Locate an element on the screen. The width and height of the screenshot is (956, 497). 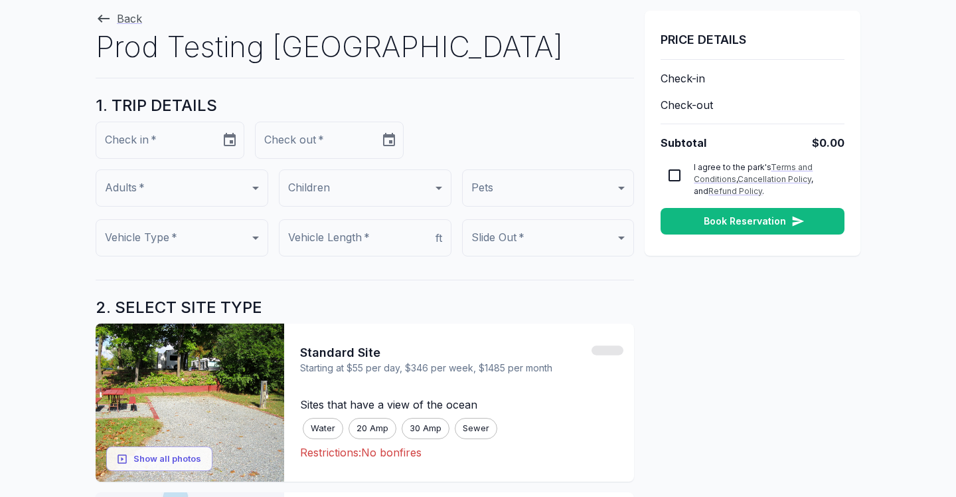
a: Cancellation Policy is located at coordinates (774, 179).